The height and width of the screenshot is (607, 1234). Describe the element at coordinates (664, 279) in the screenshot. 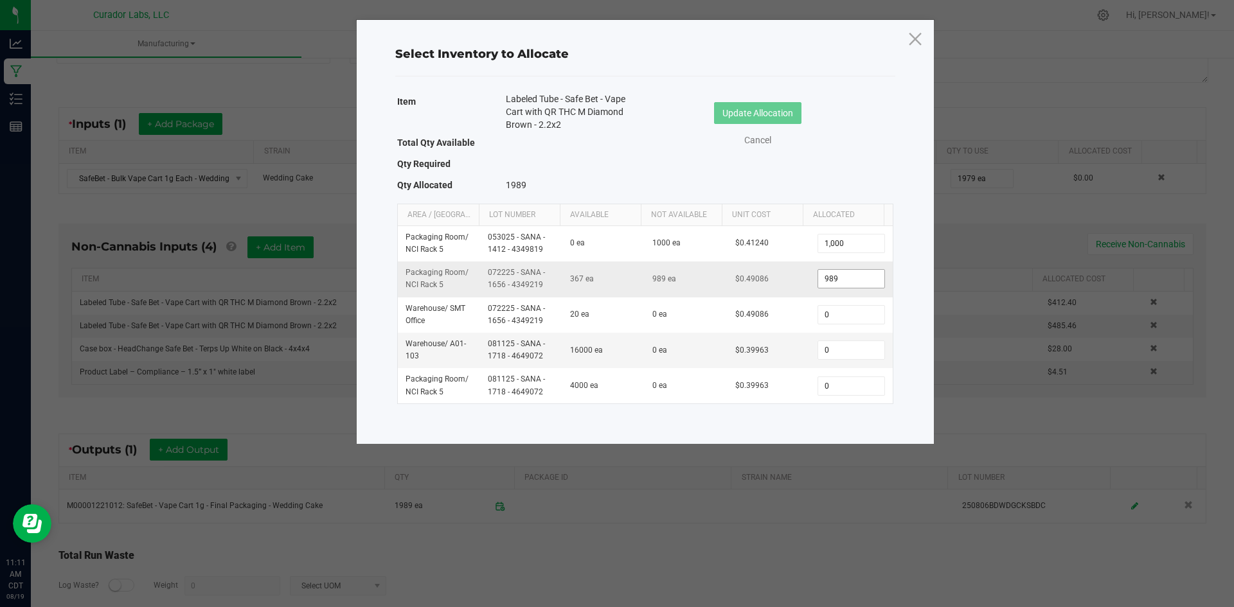

I see `span: 989 ea` at that location.